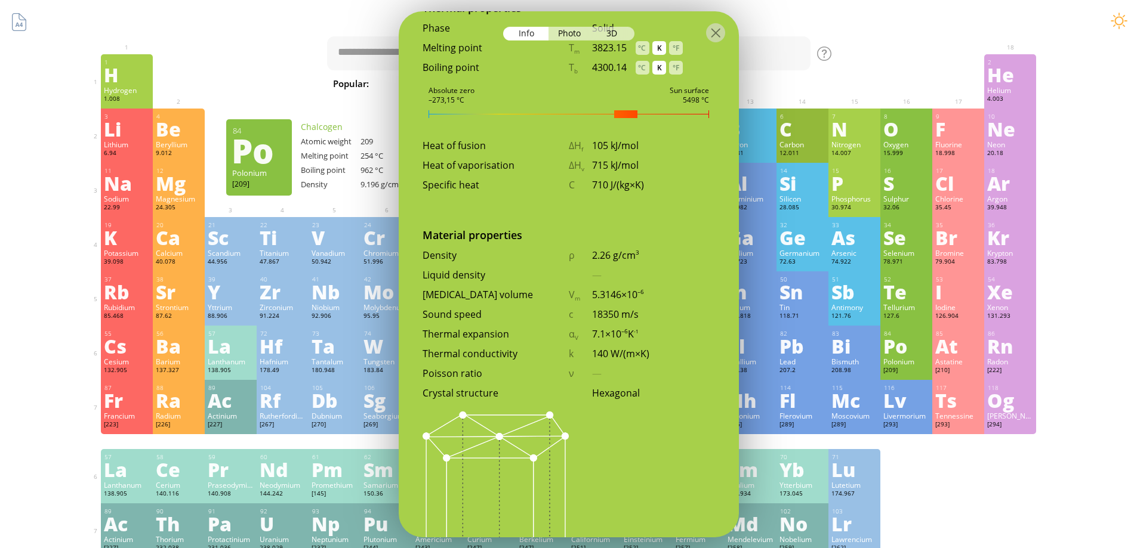 The image size is (1137, 548). What do you see at coordinates (580, 314) in the screenshot?
I see `div: c` at bounding box center [580, 314].